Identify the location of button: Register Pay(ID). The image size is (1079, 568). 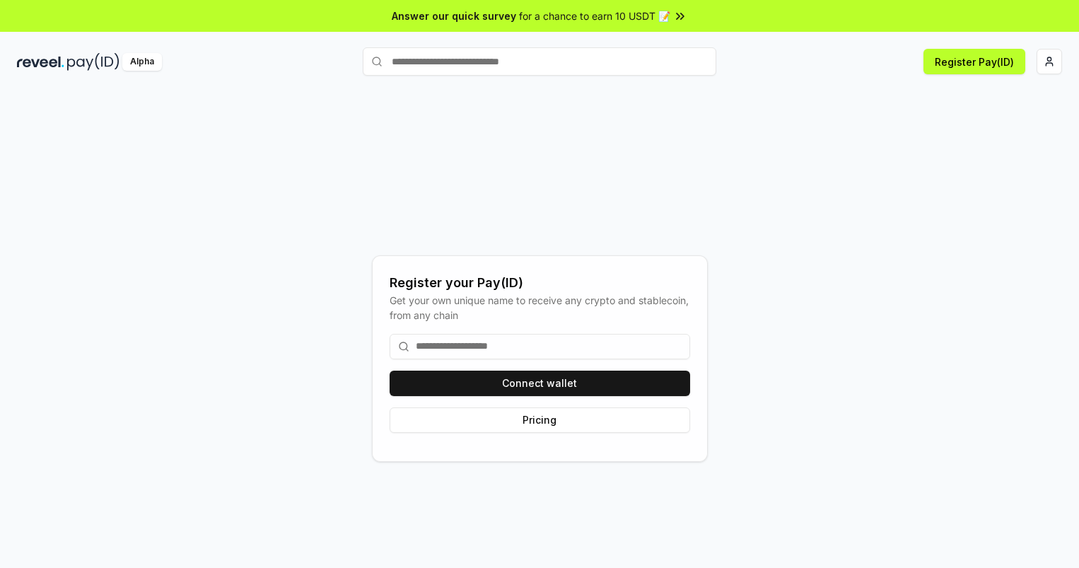
(974, 61).